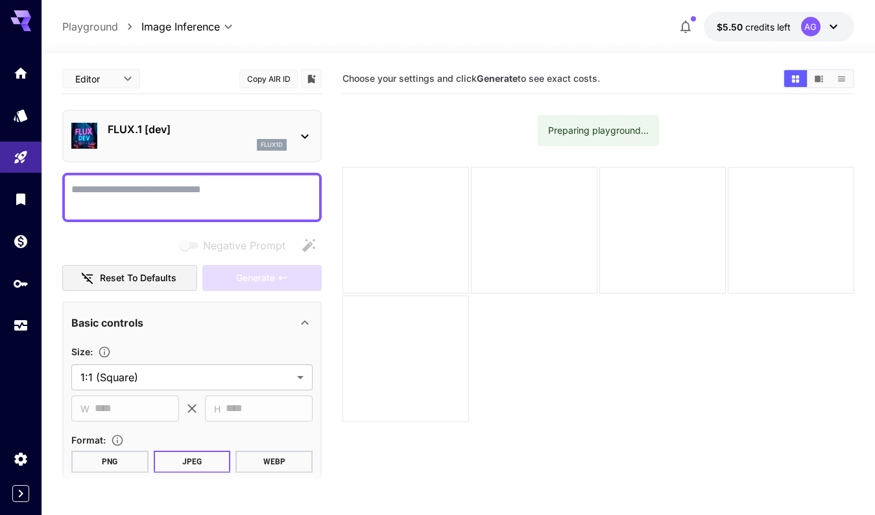 The image size is (875, 515). Describe the element at coordinates (598, 130) in the screenshot. I see `div: Preparing playground...` at that location.